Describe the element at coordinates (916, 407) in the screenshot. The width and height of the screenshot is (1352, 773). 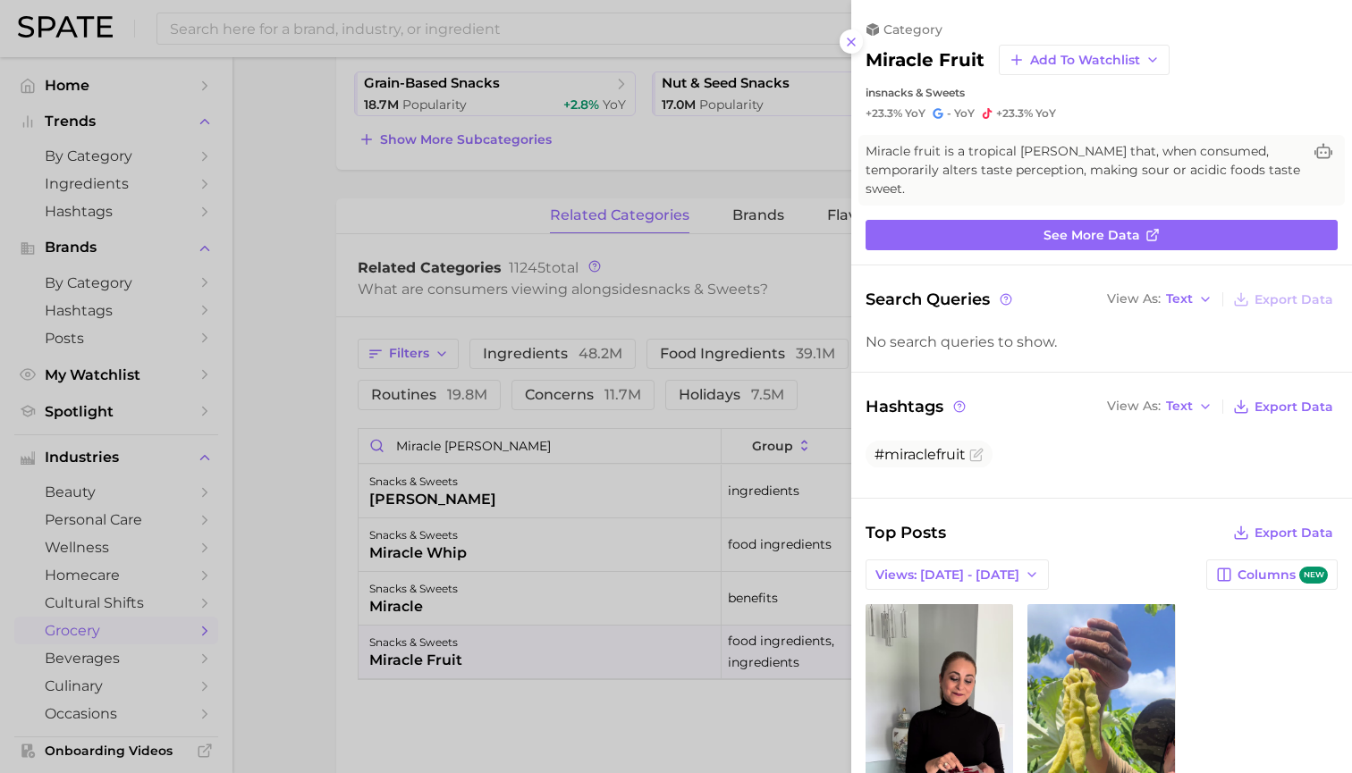
I see `span: Hashtags` at that location.